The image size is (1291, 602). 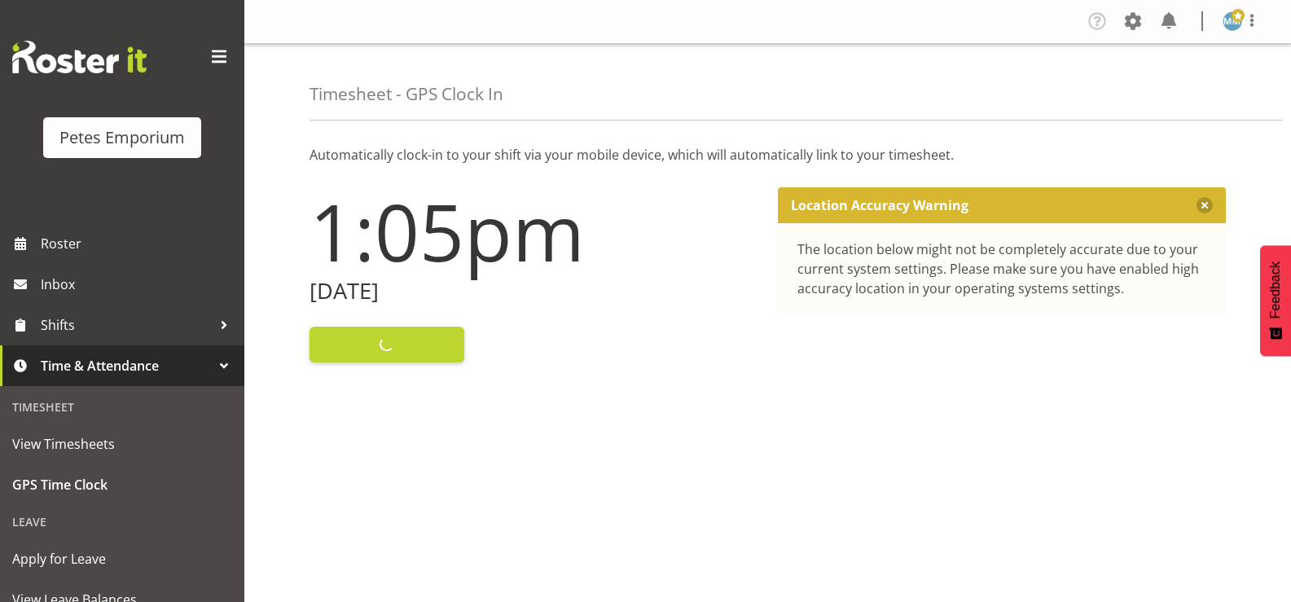 I want to click on span: Time & Attendance, so click(x=126, y=366).